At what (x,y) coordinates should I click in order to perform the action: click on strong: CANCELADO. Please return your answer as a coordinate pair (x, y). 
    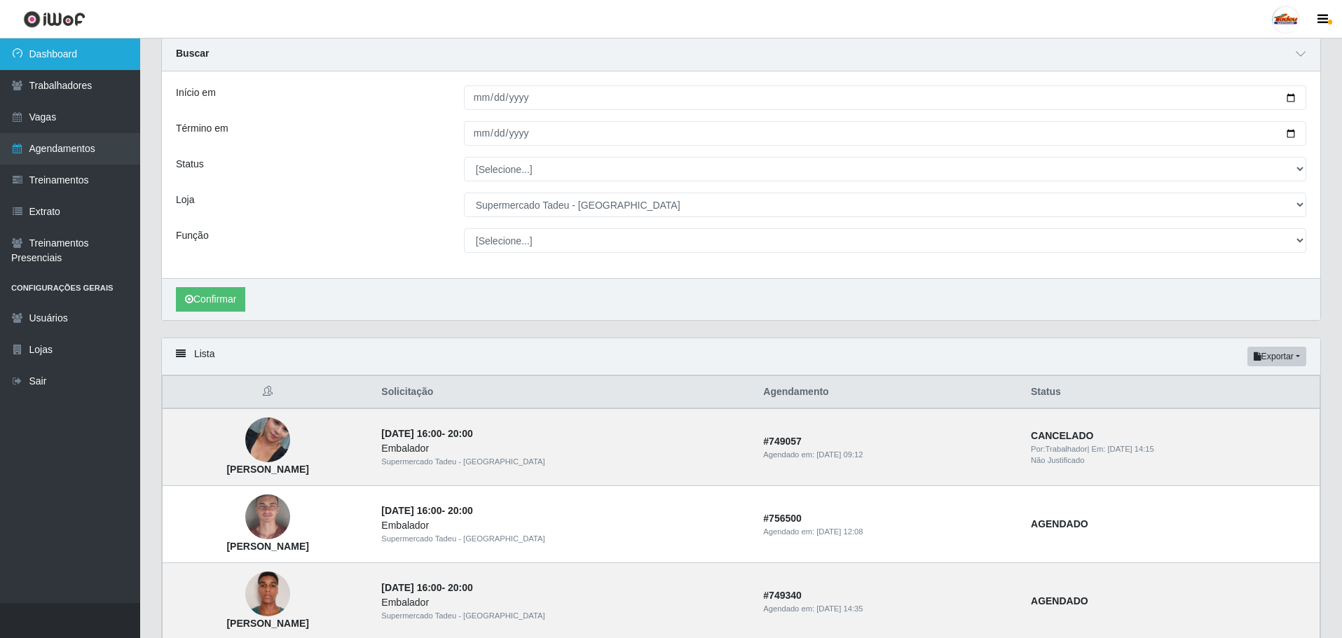
    Looking at the image, I should click on (1061, 436).